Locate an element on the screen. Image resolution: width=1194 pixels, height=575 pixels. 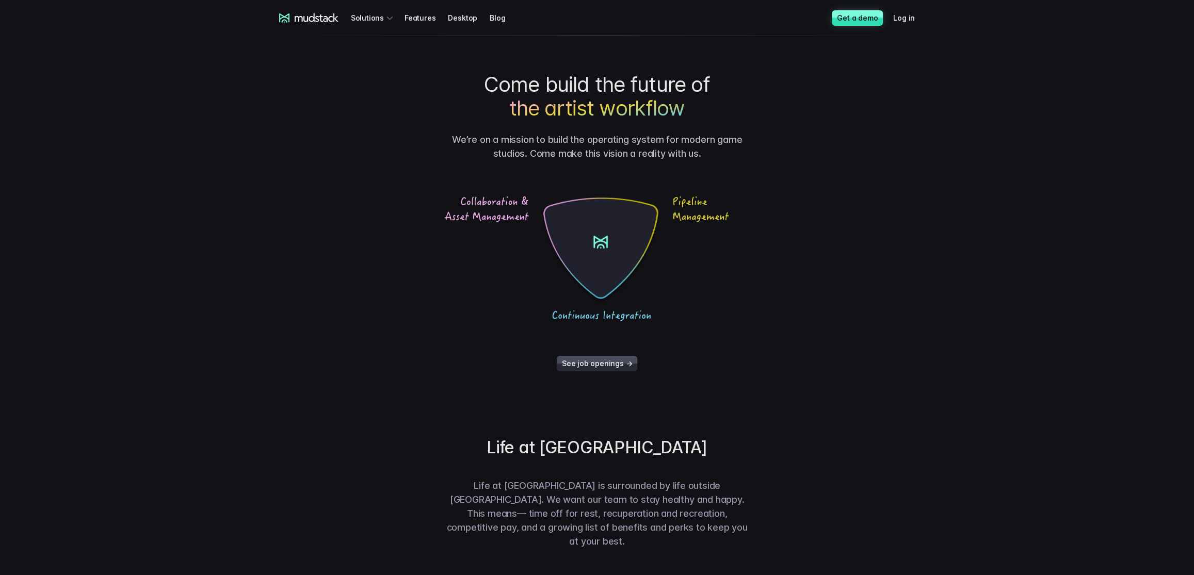
span: the artist workflow is located at coordinates (597, 108).